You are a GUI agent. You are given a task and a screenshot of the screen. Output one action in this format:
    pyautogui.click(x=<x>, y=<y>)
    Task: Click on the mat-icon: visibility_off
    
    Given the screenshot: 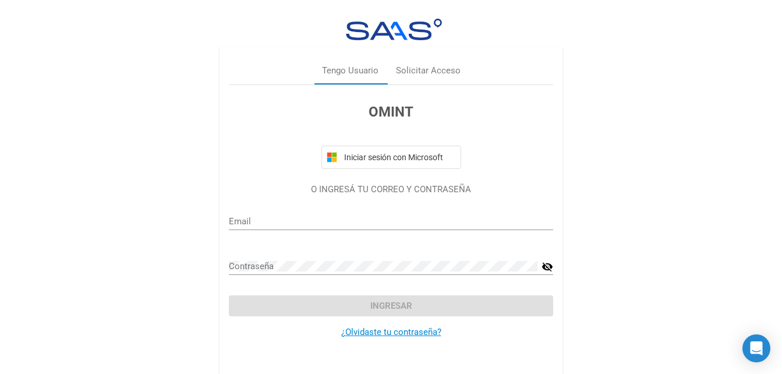 What is the action you would take?
    pyautogui.click(x=547, y=267)
    